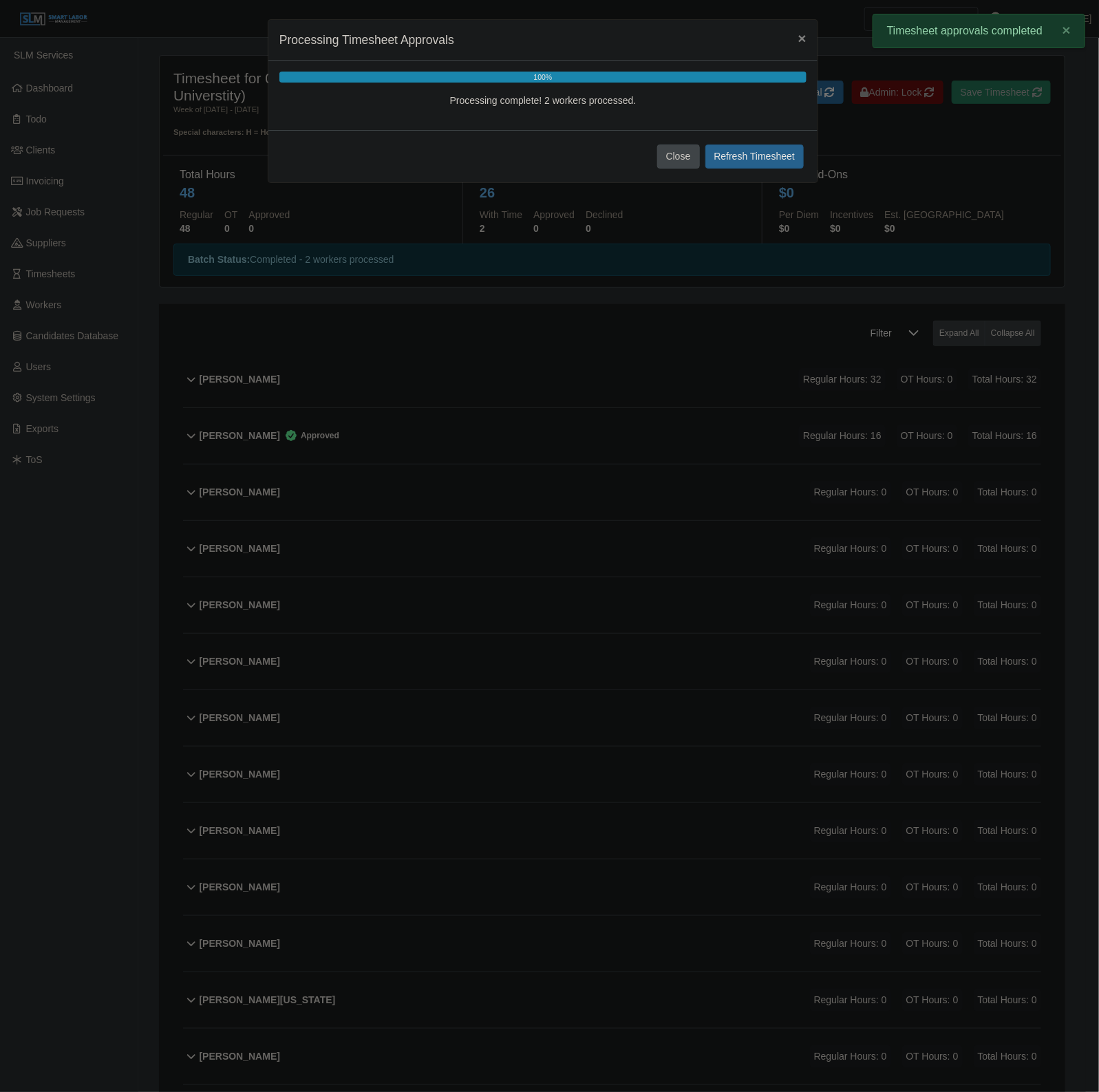 This screenshot has height=1092, width=1099. Describe the element at coordinates (543, 77) in the screenshot. I see `div: 100%` at that location.